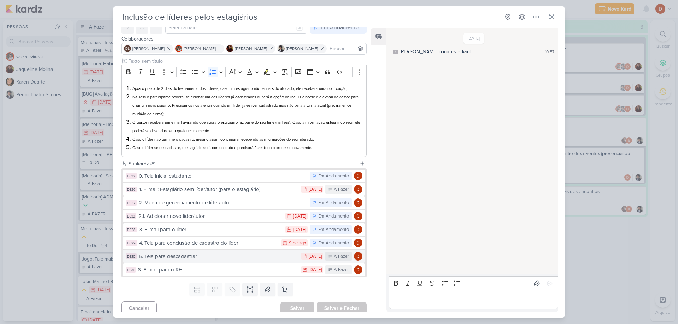 The height and width of the screenshot is (324, 678). Describe the element at coordinates (217, 270) in the screenshot. I see `div: 6. E-mail para o RH` at that location.